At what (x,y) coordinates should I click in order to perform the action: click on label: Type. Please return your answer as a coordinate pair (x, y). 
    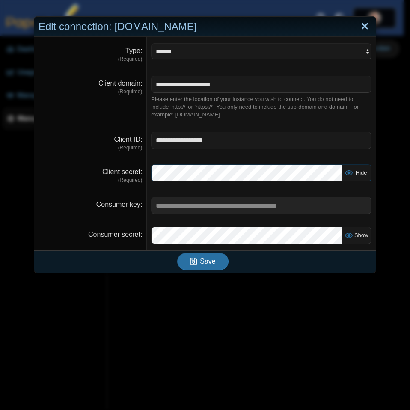
    Looking at the image, I should click on (134, 51).